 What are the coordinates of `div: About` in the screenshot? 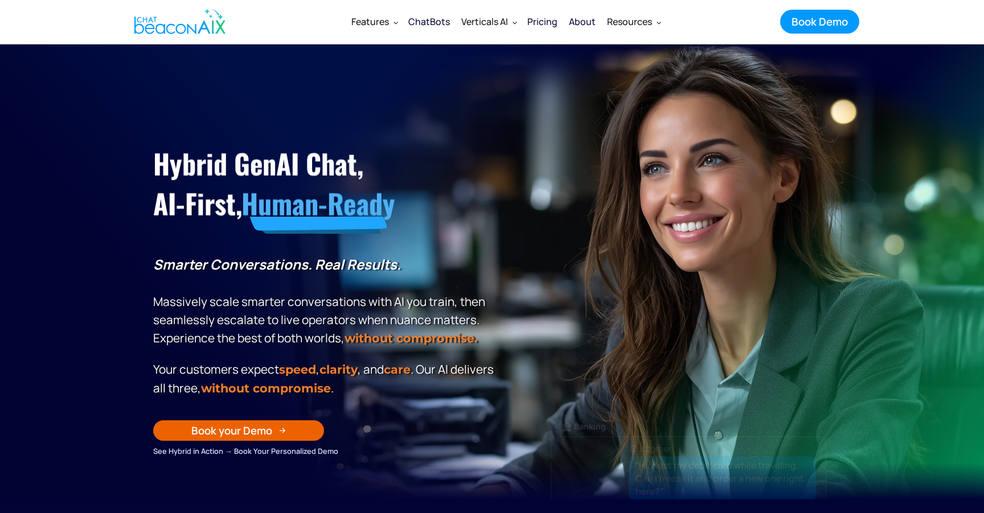 It's located at (582, 22).